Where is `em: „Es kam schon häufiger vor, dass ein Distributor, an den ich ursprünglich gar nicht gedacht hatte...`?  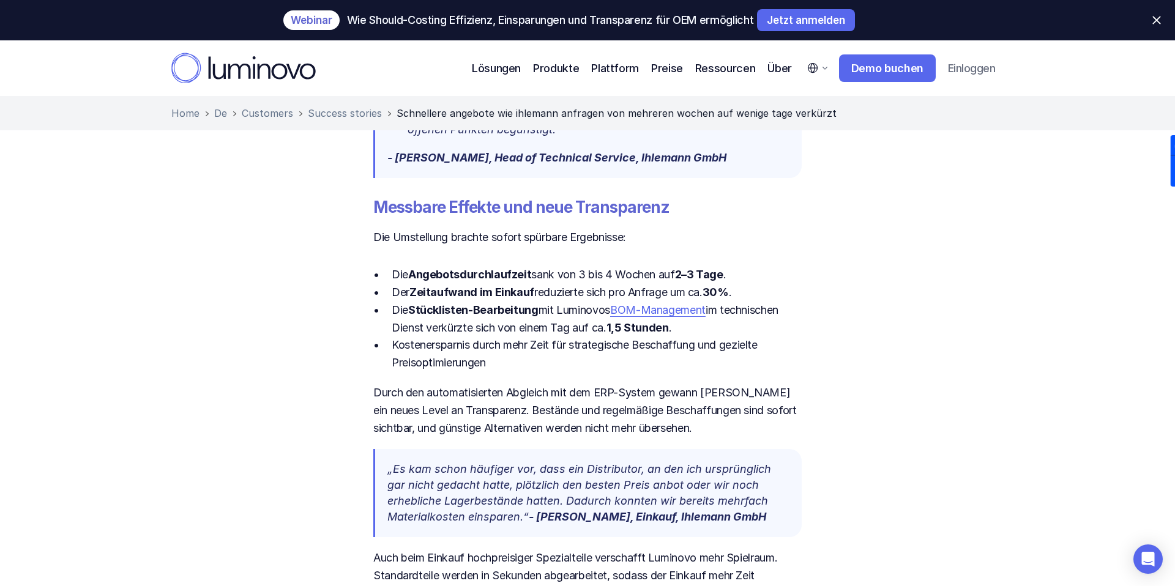 em: „Es kam schon häufiger vor, dass ein Distributor, an den ich ursprünglich gar nicht gedacht hatte... is located at coordinates (581, 493).